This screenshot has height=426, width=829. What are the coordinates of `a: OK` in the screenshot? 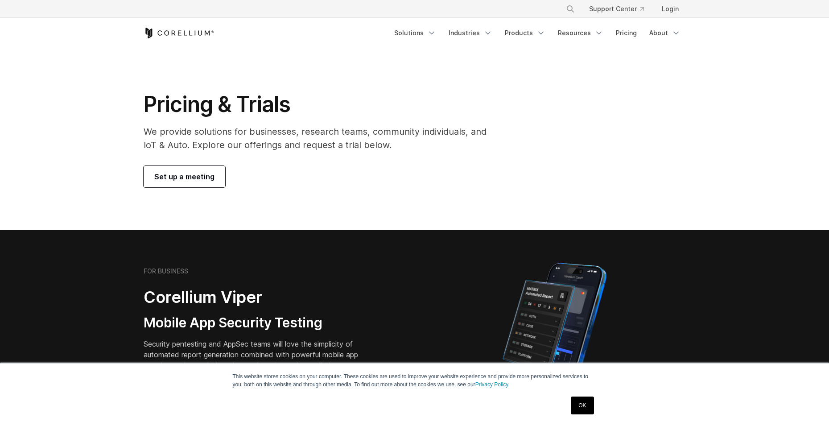 It's located at (582, 405).